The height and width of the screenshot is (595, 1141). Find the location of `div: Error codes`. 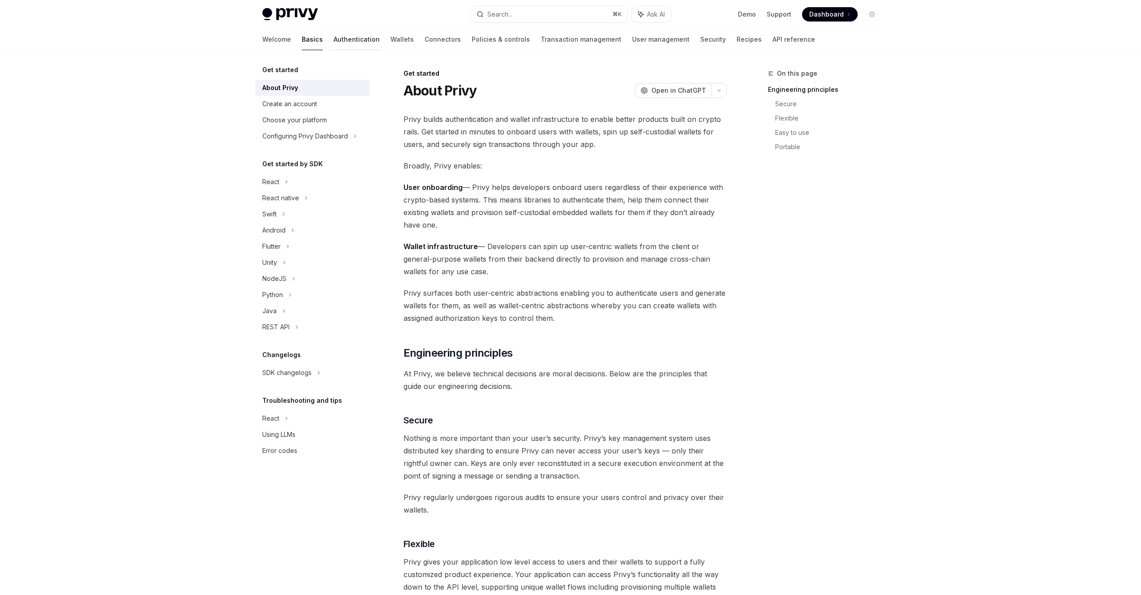

div: Error codes is located at coordinates (280, 451).